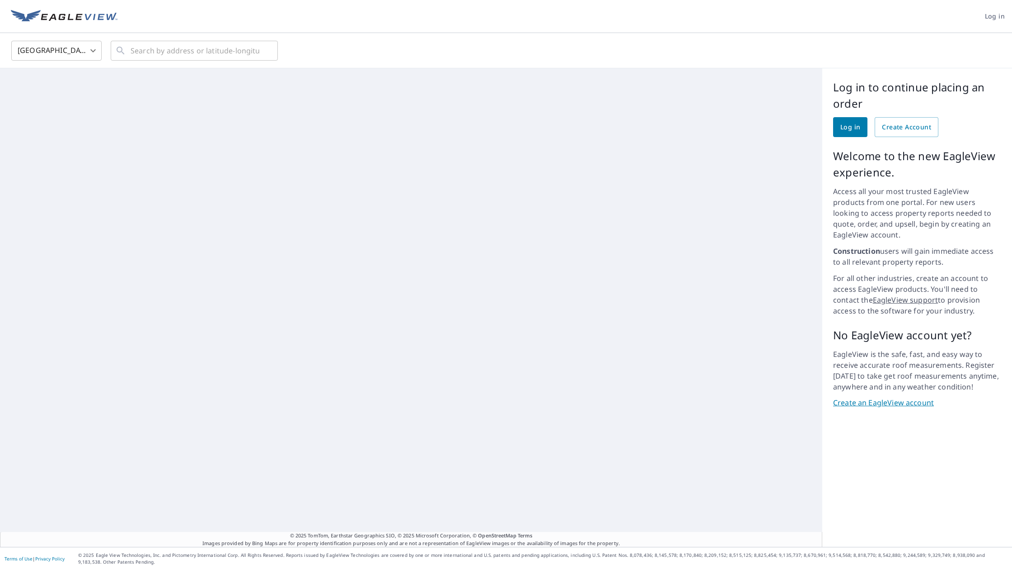 The width and height of the screenshot is (1012, 570). I want to click on p: © 2025 Eagle View Technologies, Inc. and Pictometry International Corp. All Rights Reserved. Repo..., so click(543, 558).